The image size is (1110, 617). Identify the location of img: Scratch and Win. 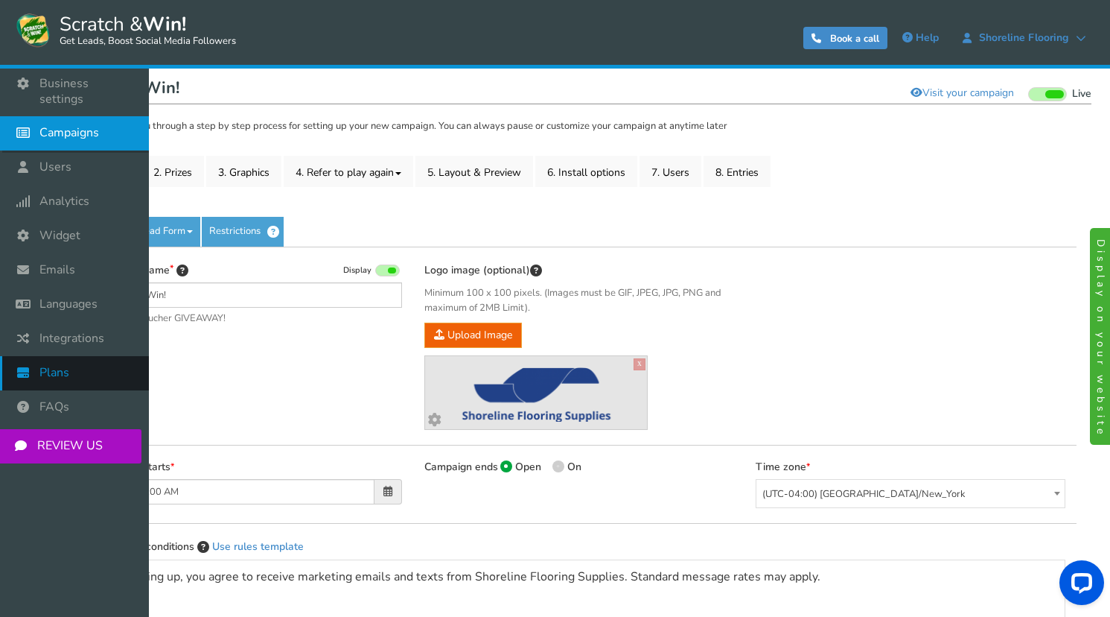
(34, 30).